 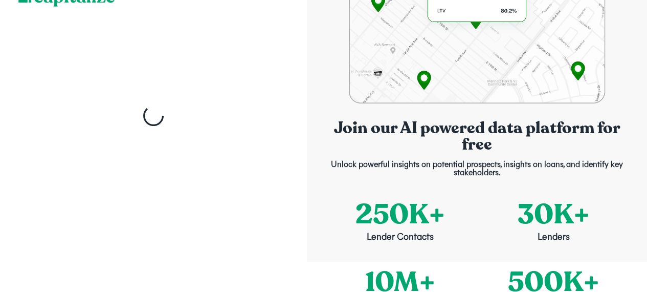 What do you see at coordinates (400, 237) in the screenshot?
I see `p: Lender Contacts` at bounding box center [400, 237].